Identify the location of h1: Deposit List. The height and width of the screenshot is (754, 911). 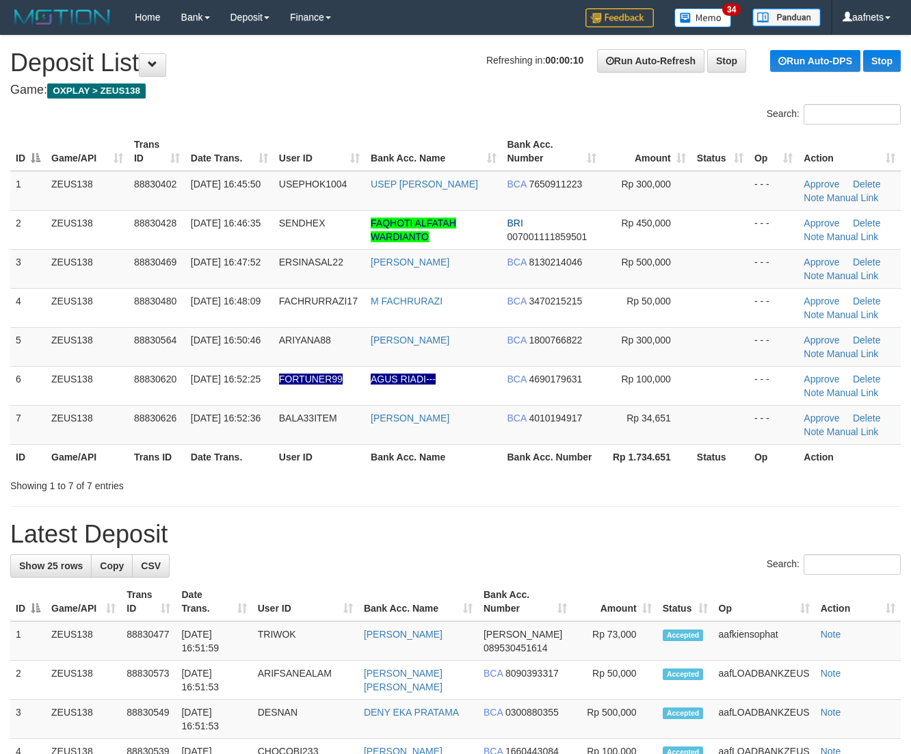
(456, 63).